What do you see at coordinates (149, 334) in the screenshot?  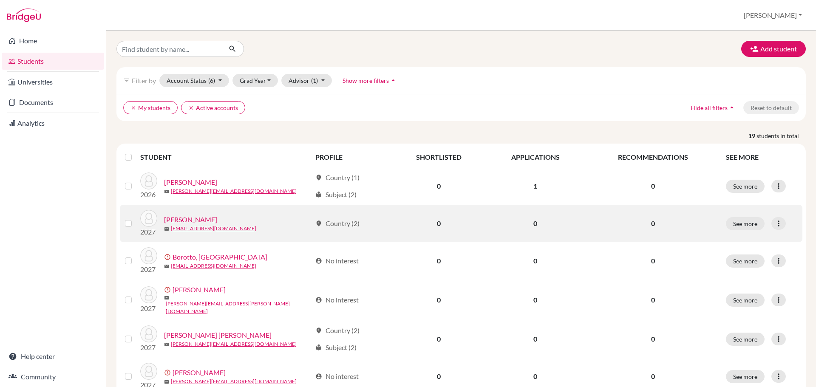 I see `img: Cocheo Filetti, Nicolette` at bounding box center [149, 334].